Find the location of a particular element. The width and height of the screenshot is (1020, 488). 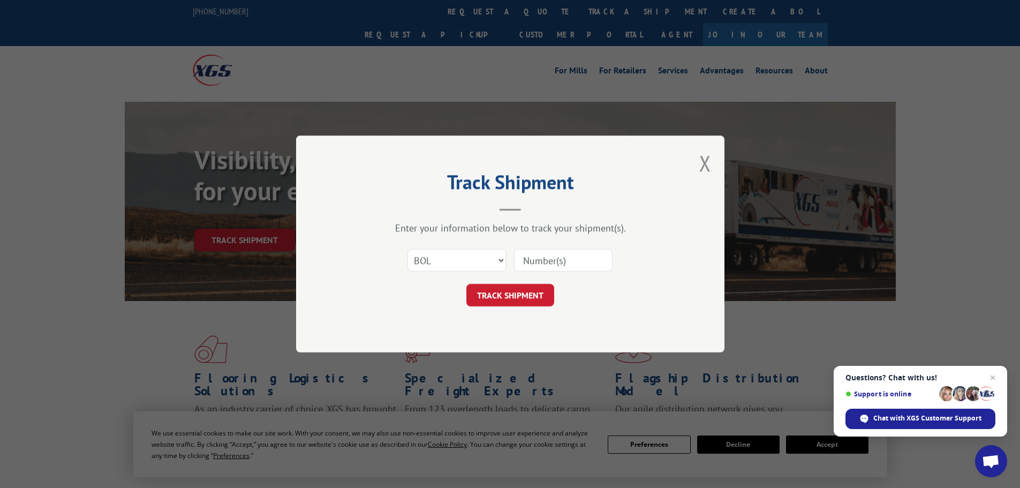

div: Open chat is located at coordinates (992, 461).